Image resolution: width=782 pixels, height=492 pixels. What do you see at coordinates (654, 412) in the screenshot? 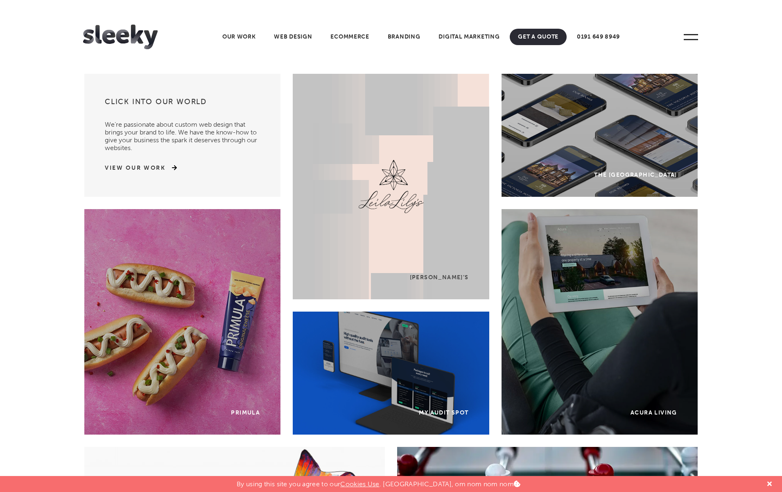
I see `div: Acura Living` at bounding box center [654, 412].